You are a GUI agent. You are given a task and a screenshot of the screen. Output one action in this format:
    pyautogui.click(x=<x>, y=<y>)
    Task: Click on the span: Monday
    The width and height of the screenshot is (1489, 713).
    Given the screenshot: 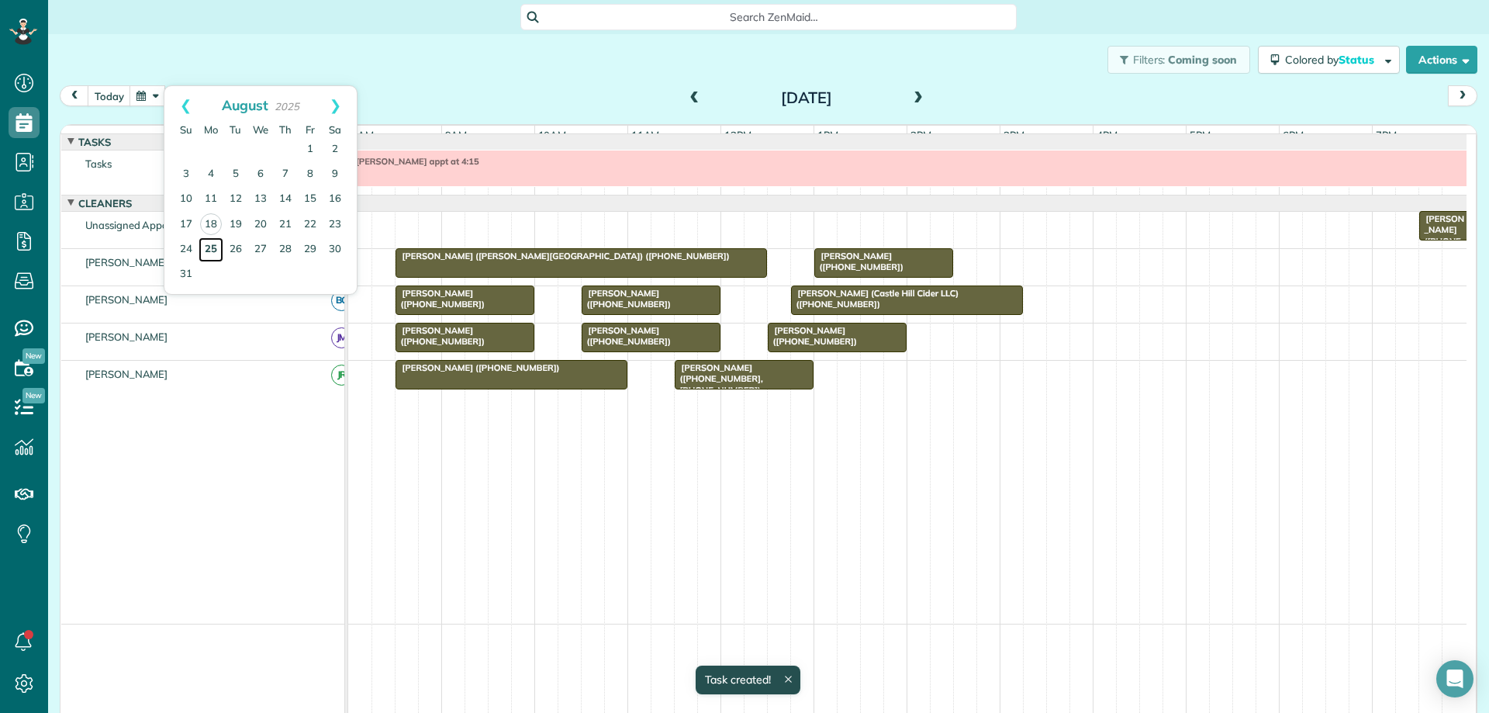 What is the action you would take?
    pyautogui.click(x=211, y=130)
    